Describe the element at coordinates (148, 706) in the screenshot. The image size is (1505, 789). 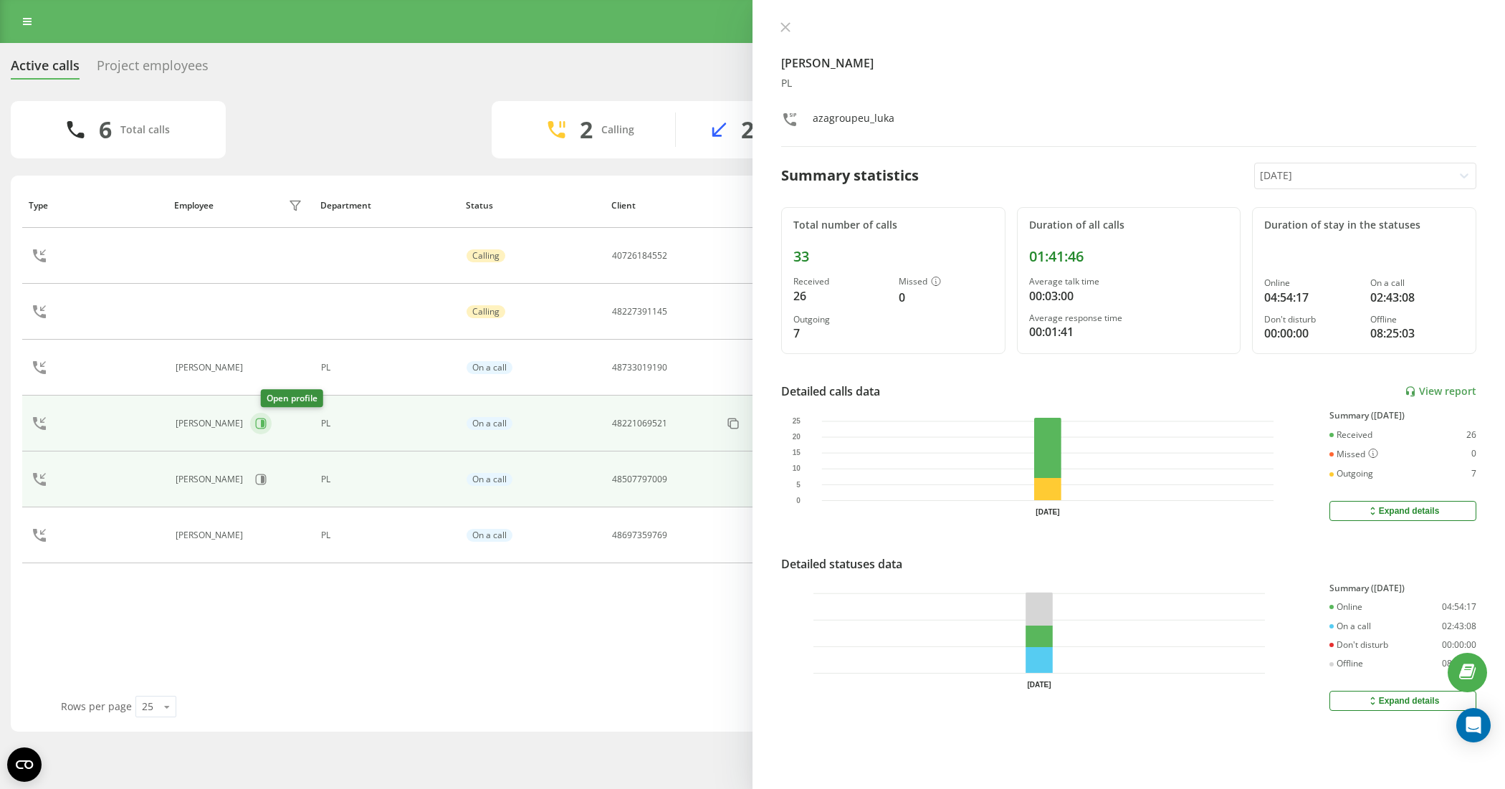
I see `div: 25` at that location.